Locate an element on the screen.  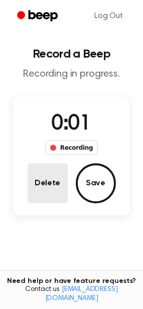
span: Contact us is located at coordinates (71, 294).